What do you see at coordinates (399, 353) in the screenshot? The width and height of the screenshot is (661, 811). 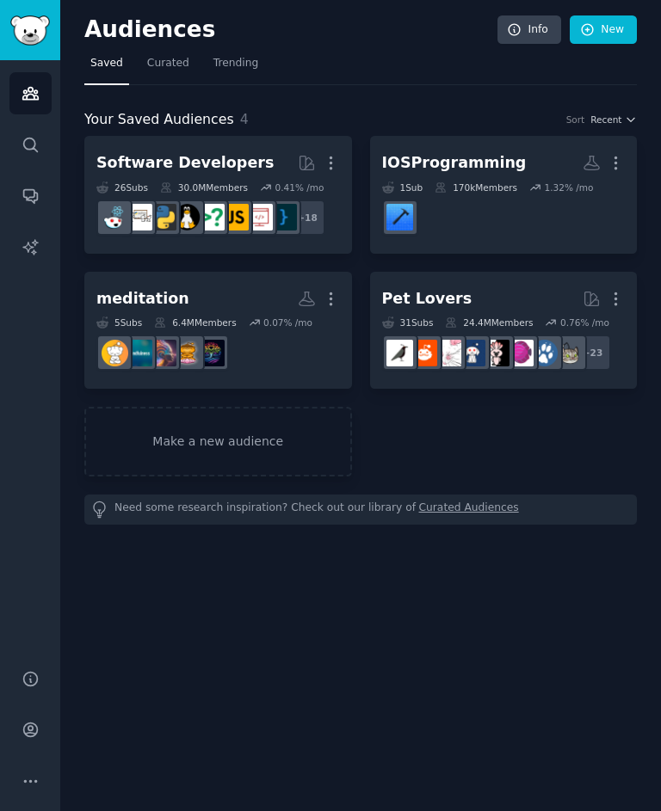 I see `img: birding` at bounding box center [399, 353].